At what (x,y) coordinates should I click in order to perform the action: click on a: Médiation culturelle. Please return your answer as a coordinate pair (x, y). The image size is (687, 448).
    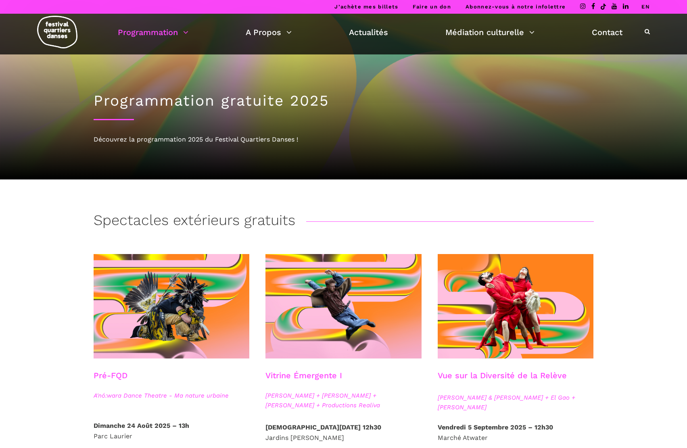
    Looking at the image, I should click on (489, 32).